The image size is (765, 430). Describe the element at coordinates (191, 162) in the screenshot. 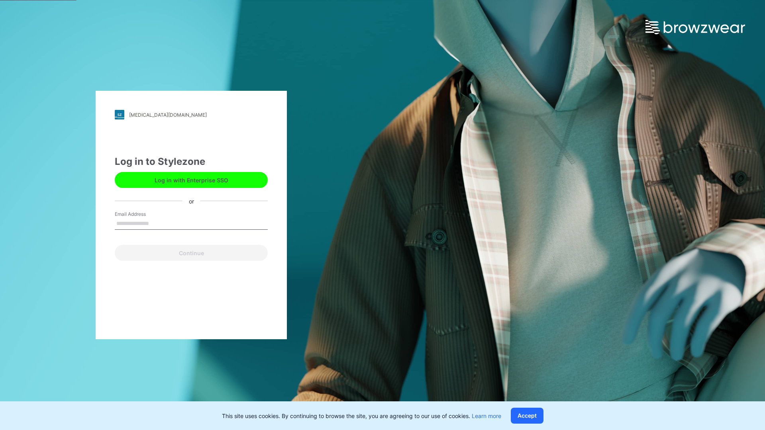

I see `div: Log in to Stylezone` at that location.